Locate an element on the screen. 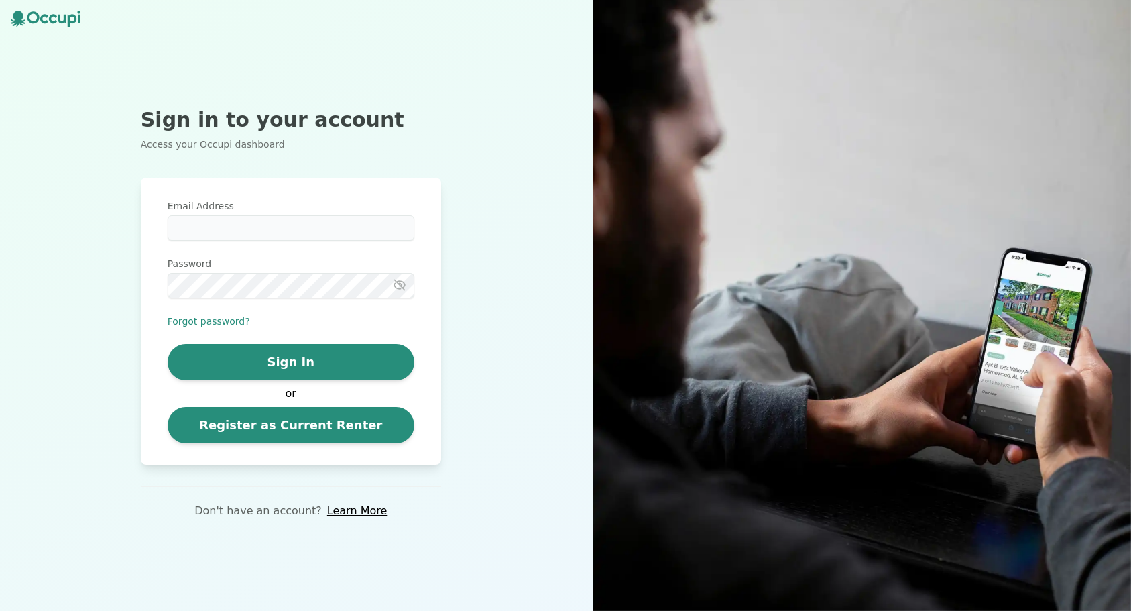  button: Forgot password? is located at coordinates (209, 321).